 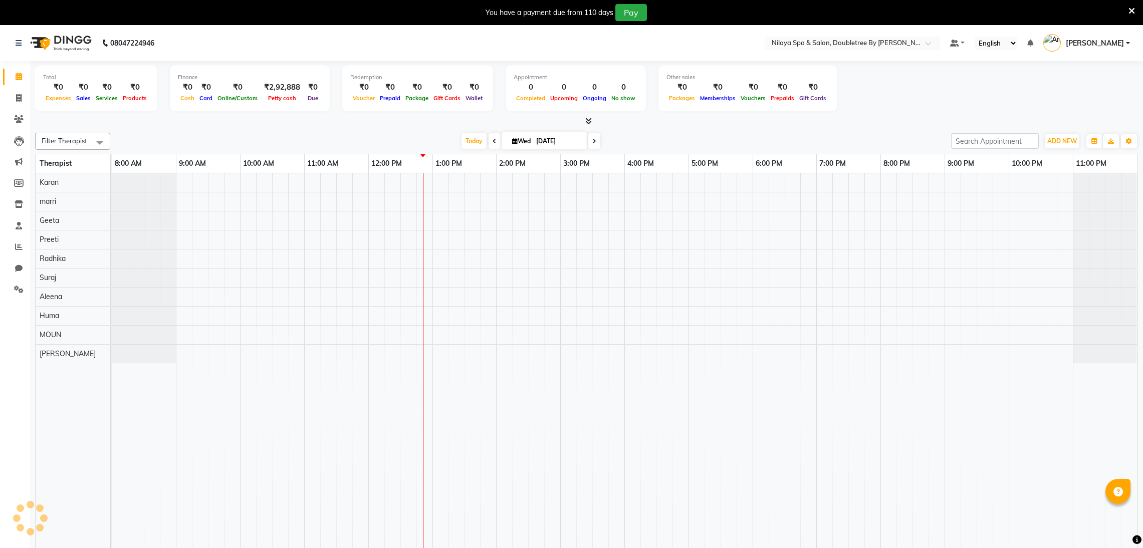 What do you see at coordinates (107, 98) in the screenshot?
I see `span: Services` at bounding box center [107, 98].